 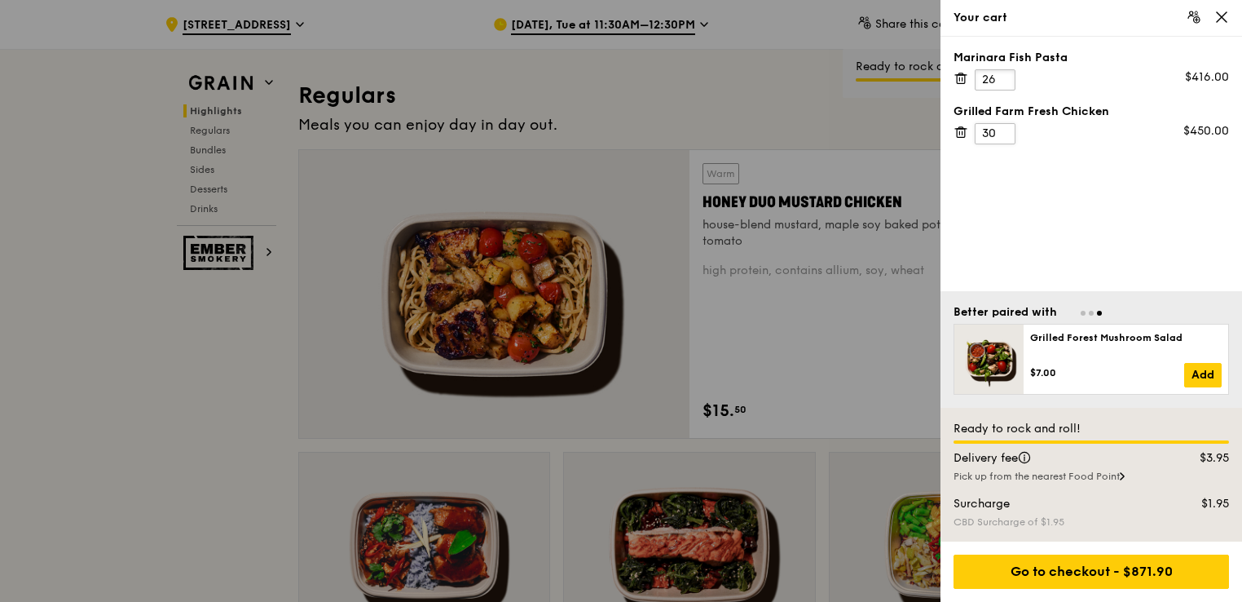 I want to click on div: $450.00, so click(x=1206, y=131).